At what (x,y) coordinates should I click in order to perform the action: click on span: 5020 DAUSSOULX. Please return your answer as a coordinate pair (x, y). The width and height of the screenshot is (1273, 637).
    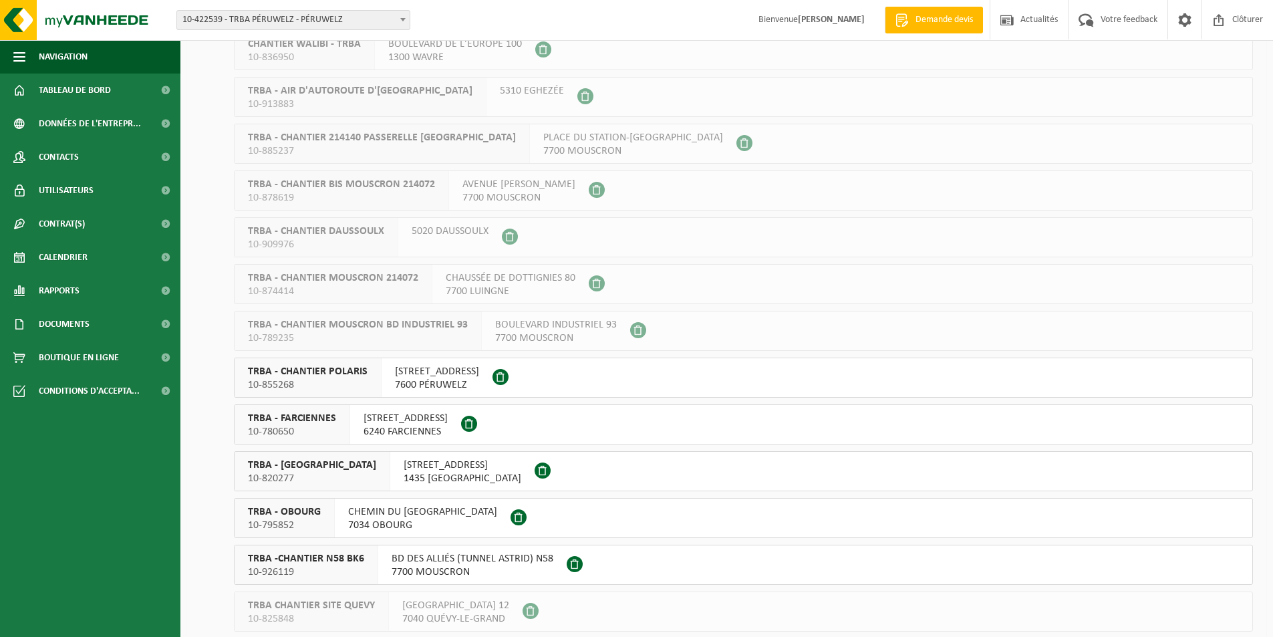
    Looking at the image, I should click on (450, 231).